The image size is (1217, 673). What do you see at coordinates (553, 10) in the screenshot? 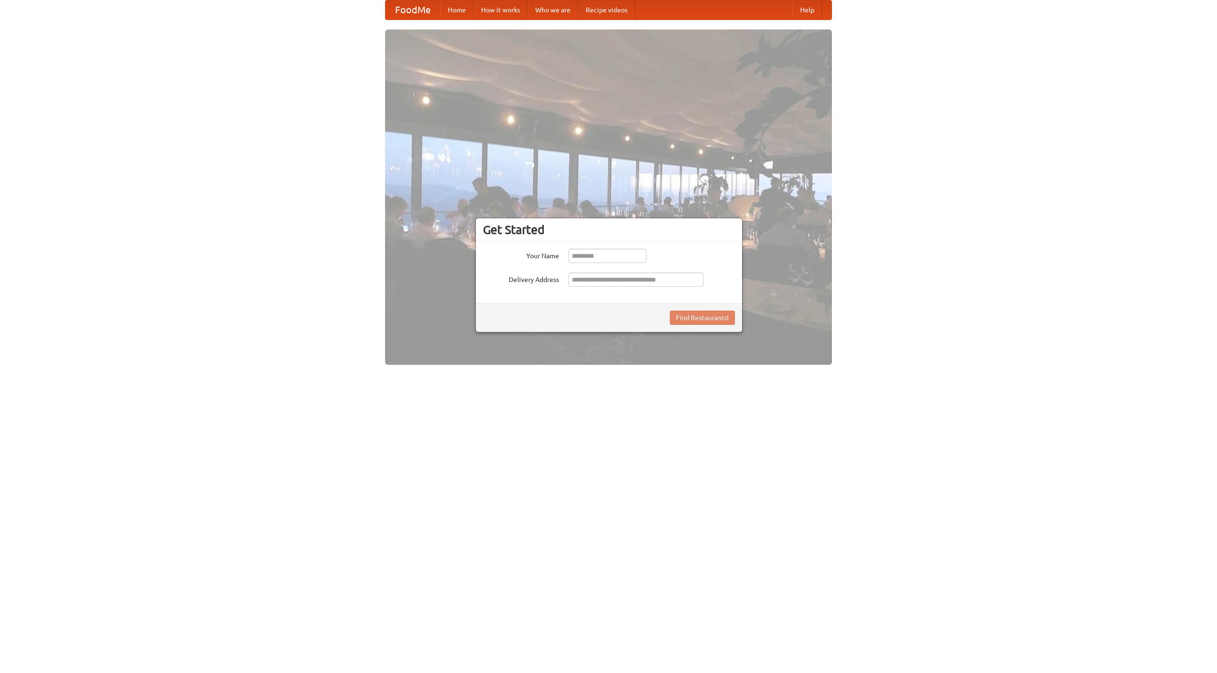
I see `a: Who we are` at bounding box center [553, 10].